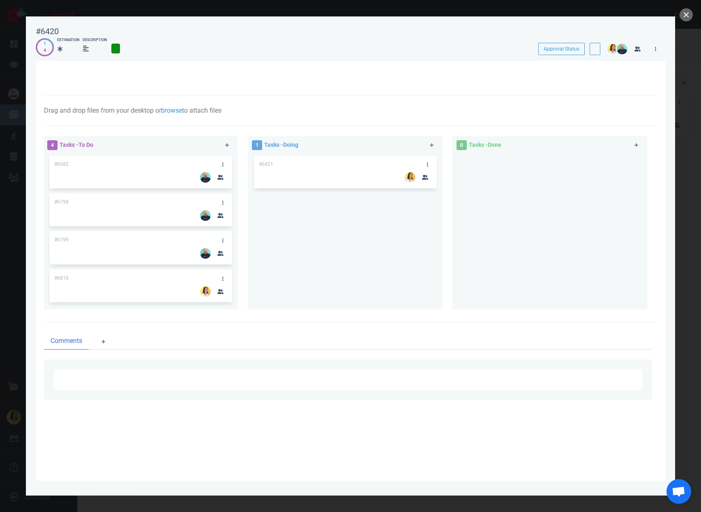  What do you see at coordinates (61, 202) in the screenshot?
I see `span: #6798` at bounding box center [61, 202].